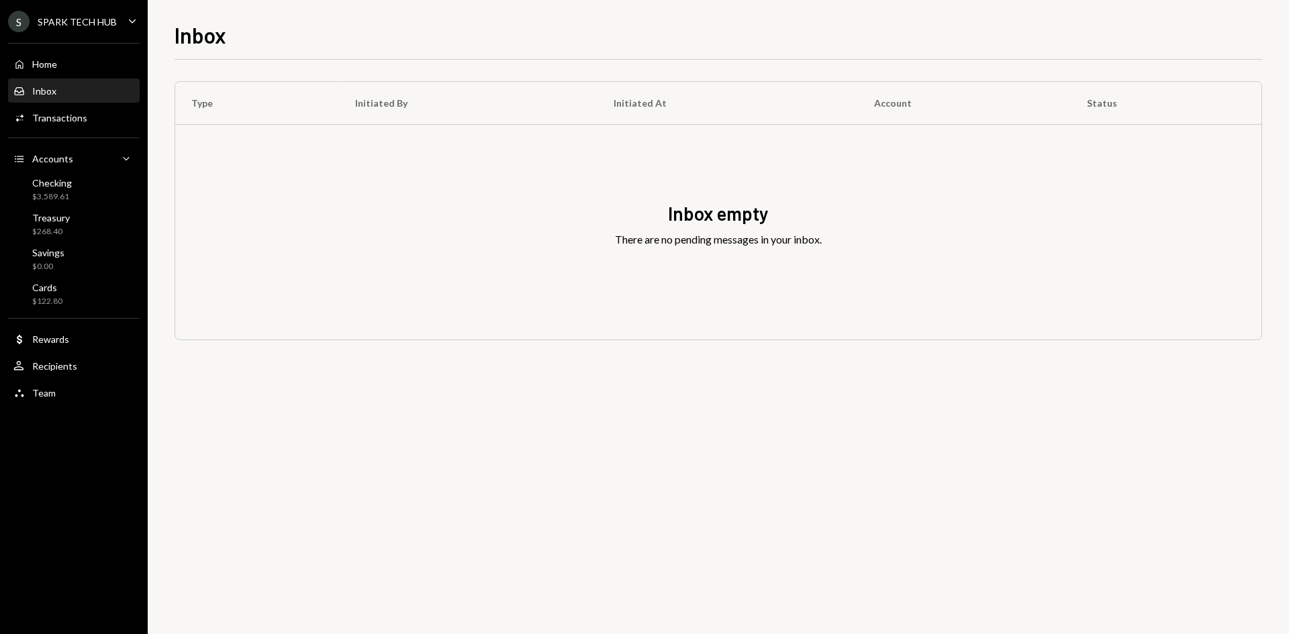  What do you see at coordinates (48, 266) in the screenshot?
I see `div: $0.00` at bounding box center [48, 266].